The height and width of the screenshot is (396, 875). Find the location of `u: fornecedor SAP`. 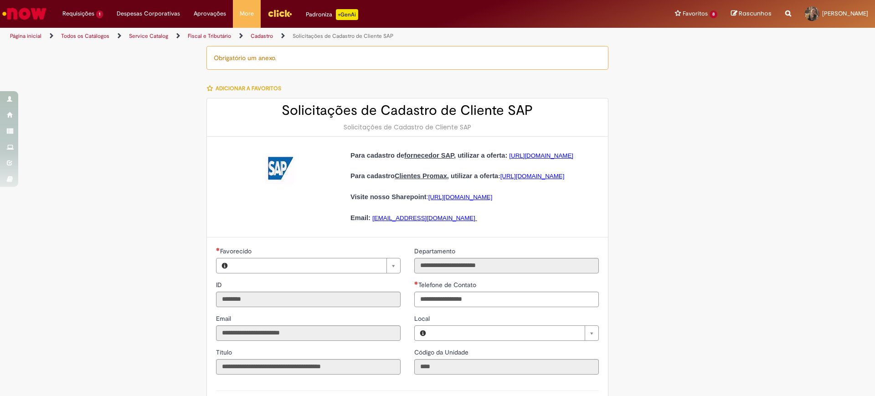

u: fornecedor SAP is located at coordinates (429, 155).